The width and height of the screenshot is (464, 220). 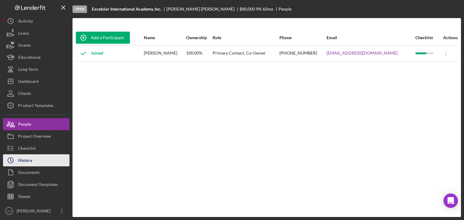 I want to click on div: Add a Participant, so click(x=107, y=38).